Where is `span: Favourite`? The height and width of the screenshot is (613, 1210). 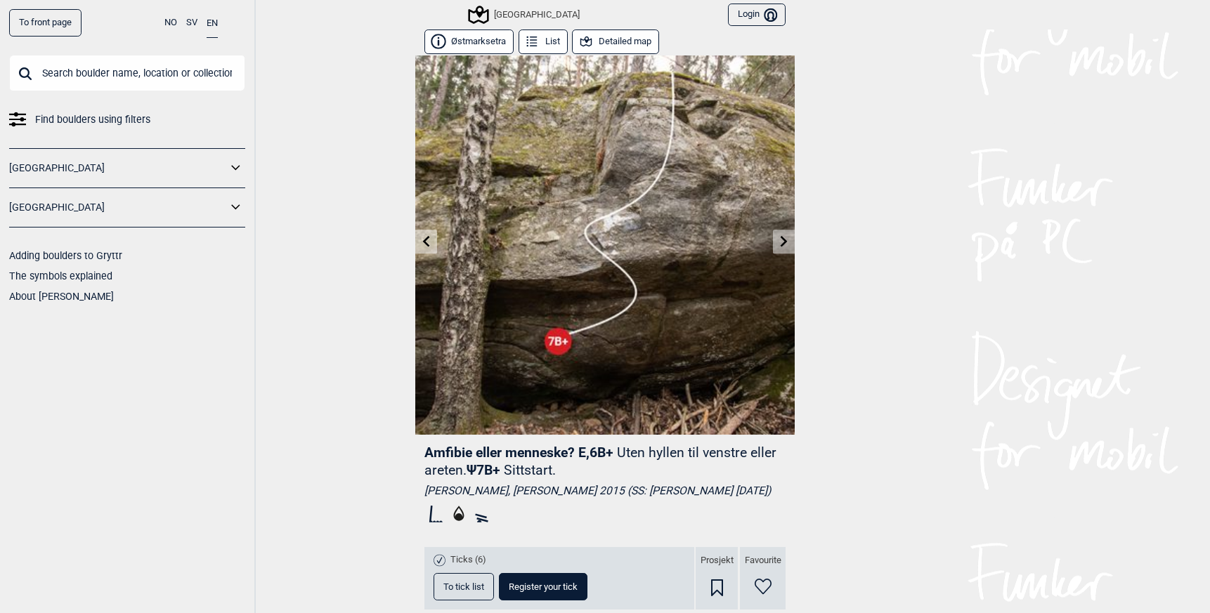
span: Favourite is located at coordinates (763, 561).